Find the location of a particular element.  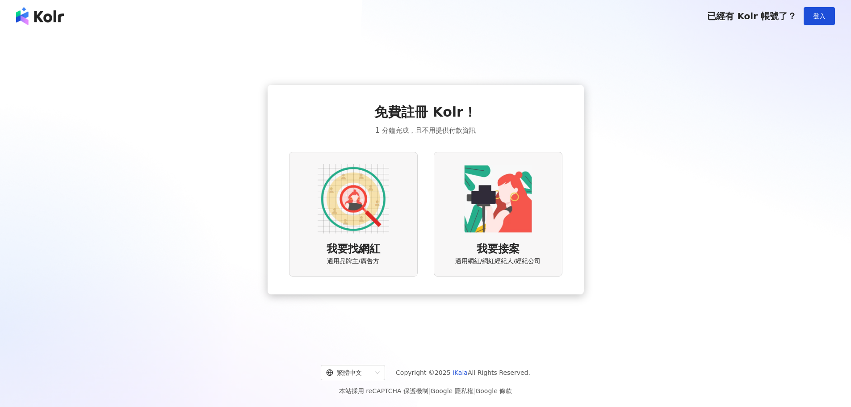

img: logo is located at coordinates (40, 16).